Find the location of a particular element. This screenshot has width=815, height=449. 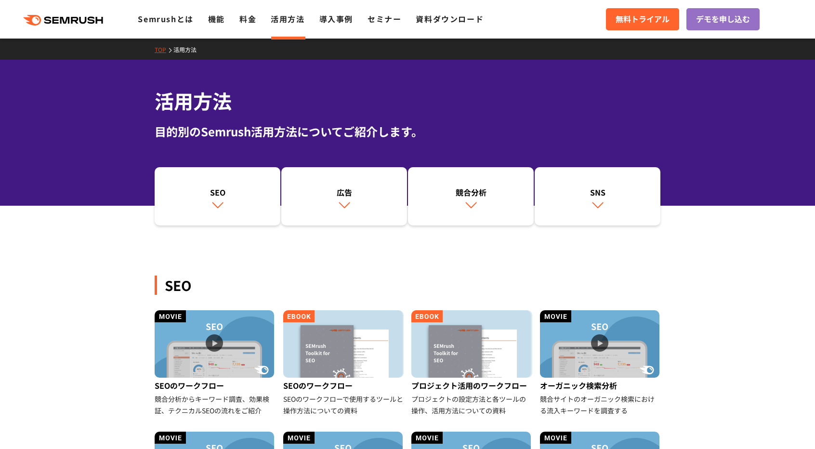

a: TOP is located at coordinates (164, 49).